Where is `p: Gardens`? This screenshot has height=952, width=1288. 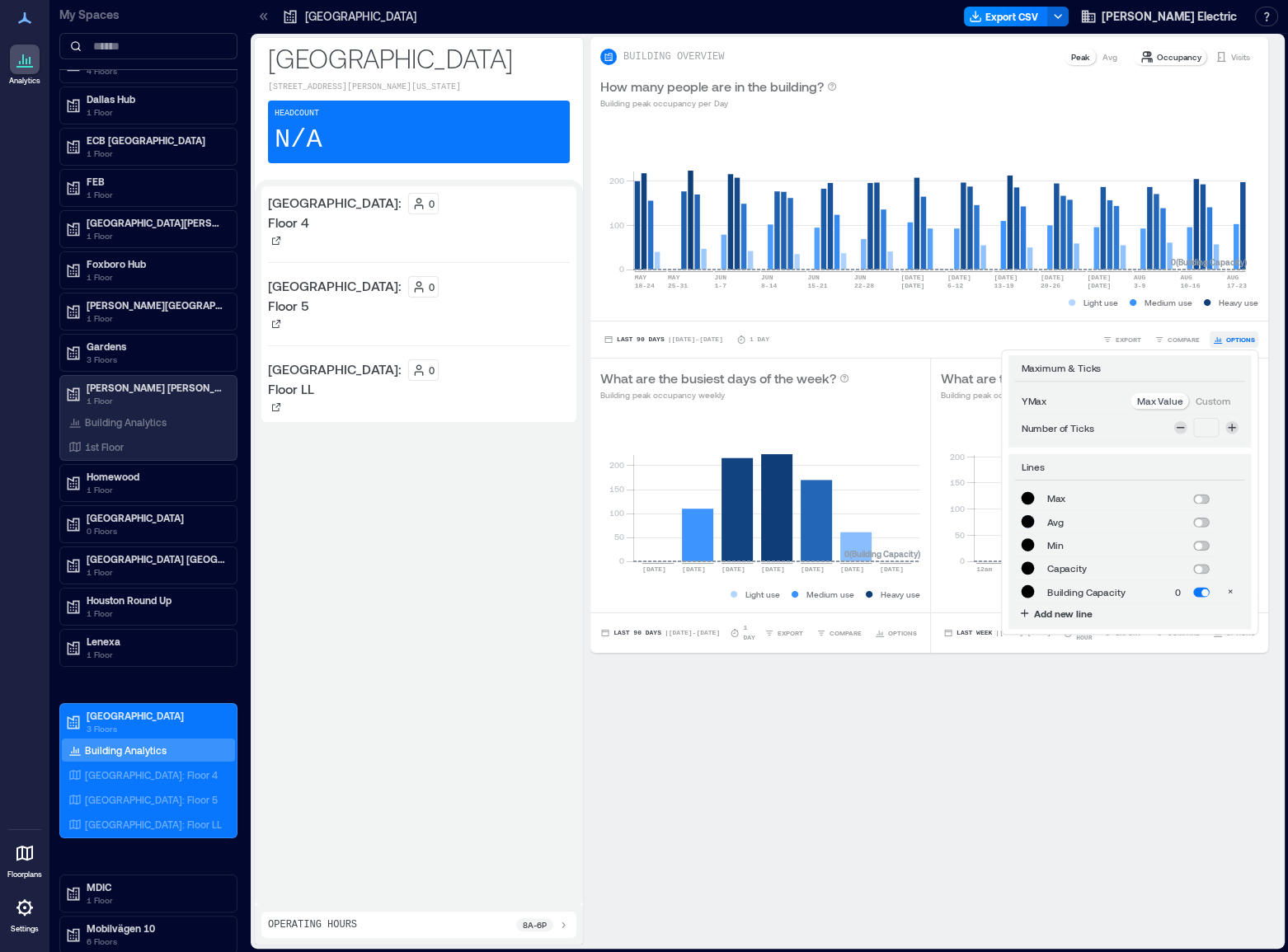 p: Gardens is located at coordinates (156, 346).